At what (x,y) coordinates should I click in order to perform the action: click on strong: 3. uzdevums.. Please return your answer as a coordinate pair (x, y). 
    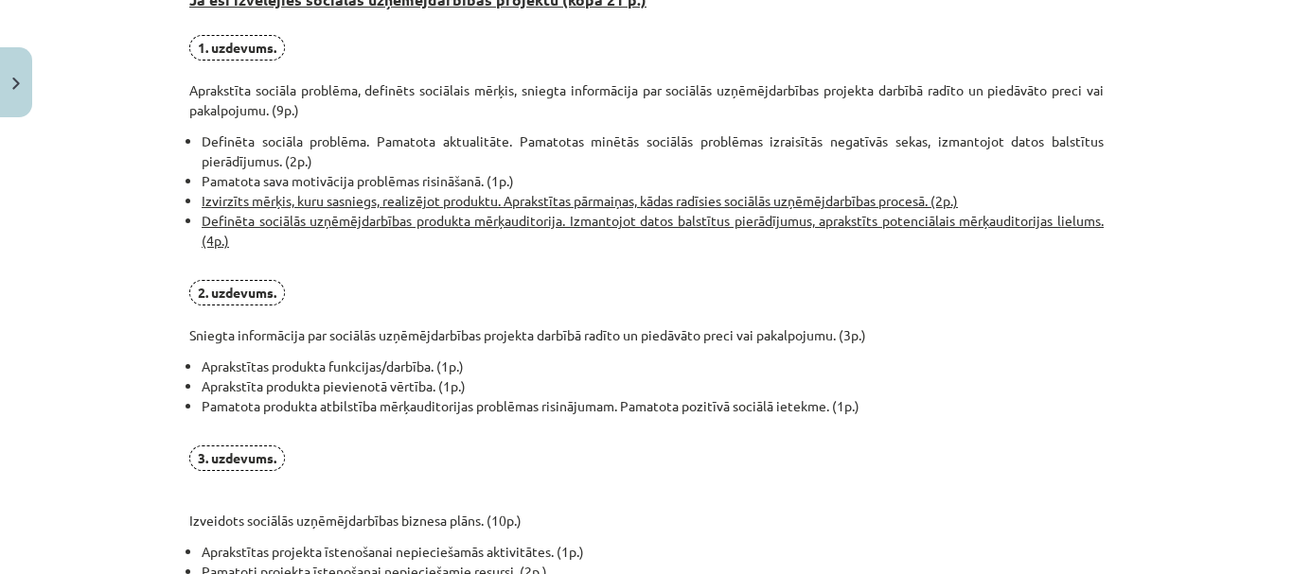
    Looking at the image, I should click on (237, 458).